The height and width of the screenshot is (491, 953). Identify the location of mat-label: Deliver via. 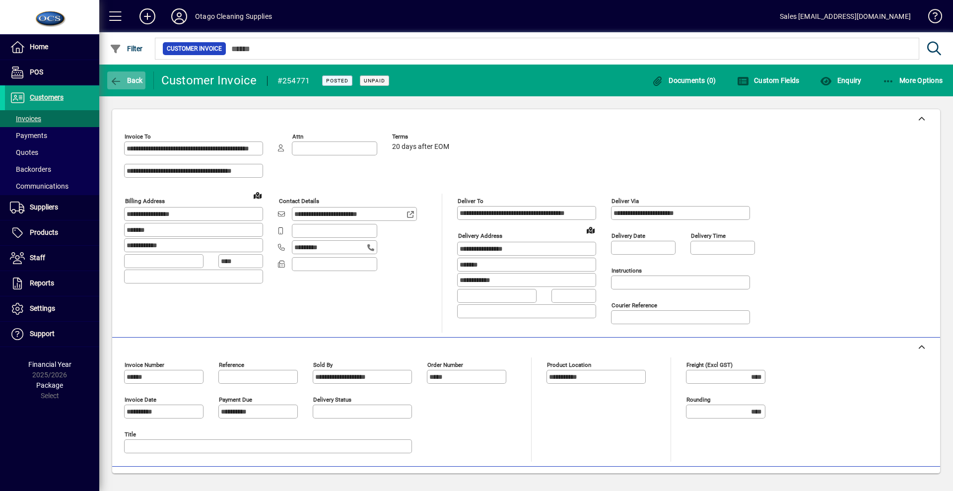
(625, 201).